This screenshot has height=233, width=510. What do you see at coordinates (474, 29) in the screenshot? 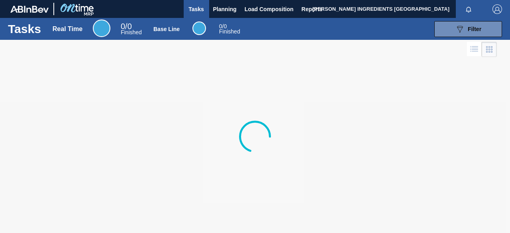
I see `span: Filter` at bounding box center [474, 29].